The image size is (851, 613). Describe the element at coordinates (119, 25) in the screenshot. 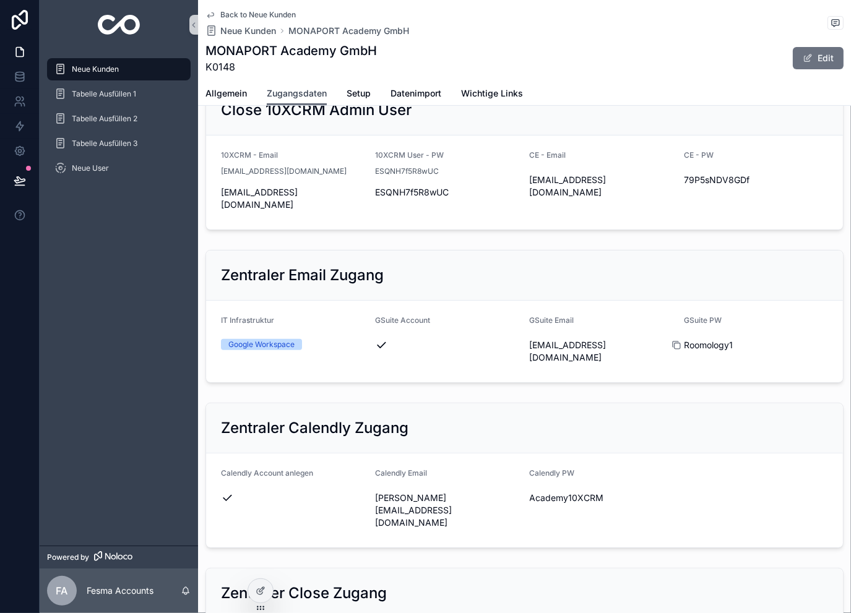

I see `img: App logo` at that location.